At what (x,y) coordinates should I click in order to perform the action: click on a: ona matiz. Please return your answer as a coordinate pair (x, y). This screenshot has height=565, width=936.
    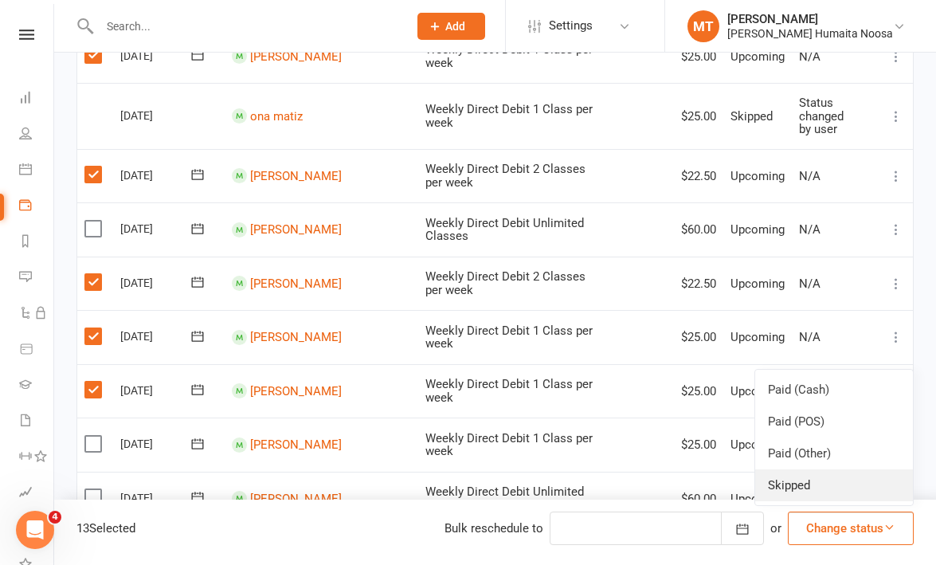
    Looking at the image, I should click on (277, 116).